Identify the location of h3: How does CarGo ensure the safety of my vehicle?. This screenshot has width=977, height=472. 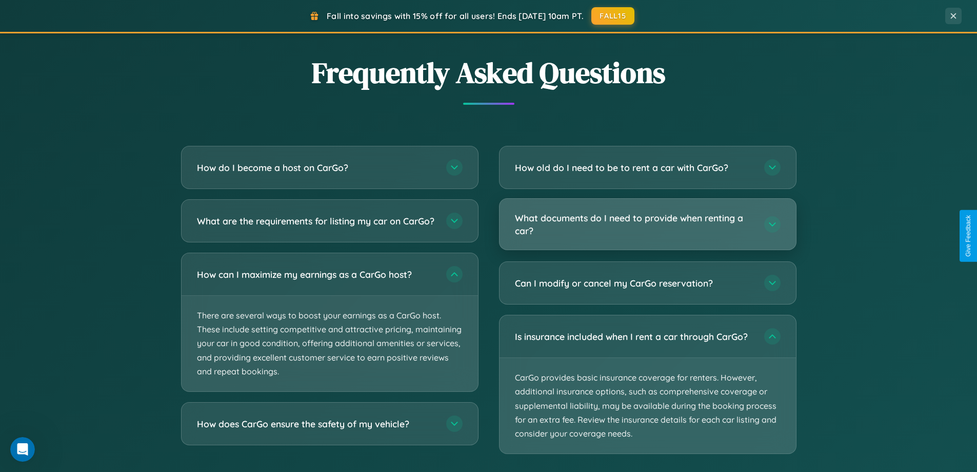
(317, 423).